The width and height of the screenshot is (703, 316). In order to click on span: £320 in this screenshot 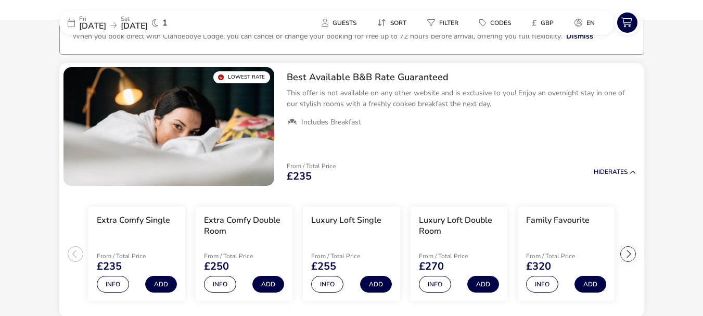, I will do `click(538, 266)`.